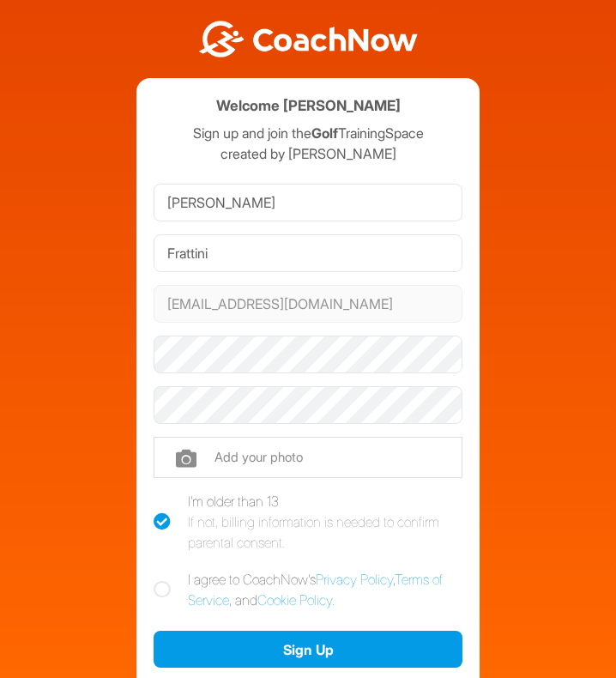 The height and width of the screenshot is (678, 616). Describe the element at coordinates (325, 522) in the screenshot. I see `div: I'm older than 13` at that location.